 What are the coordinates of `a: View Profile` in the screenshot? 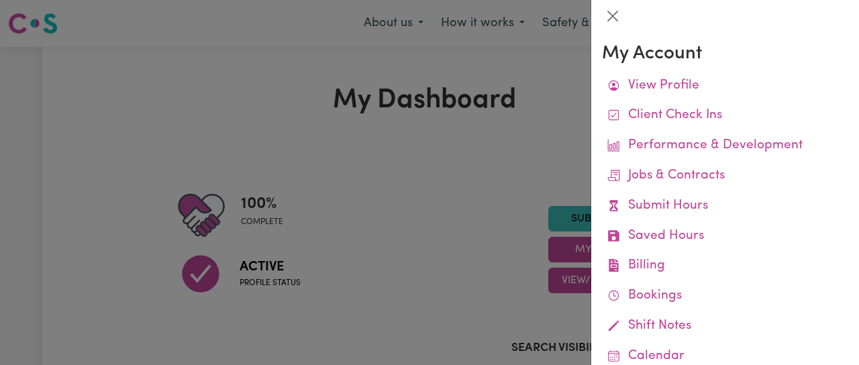 It's located at (725, 86).